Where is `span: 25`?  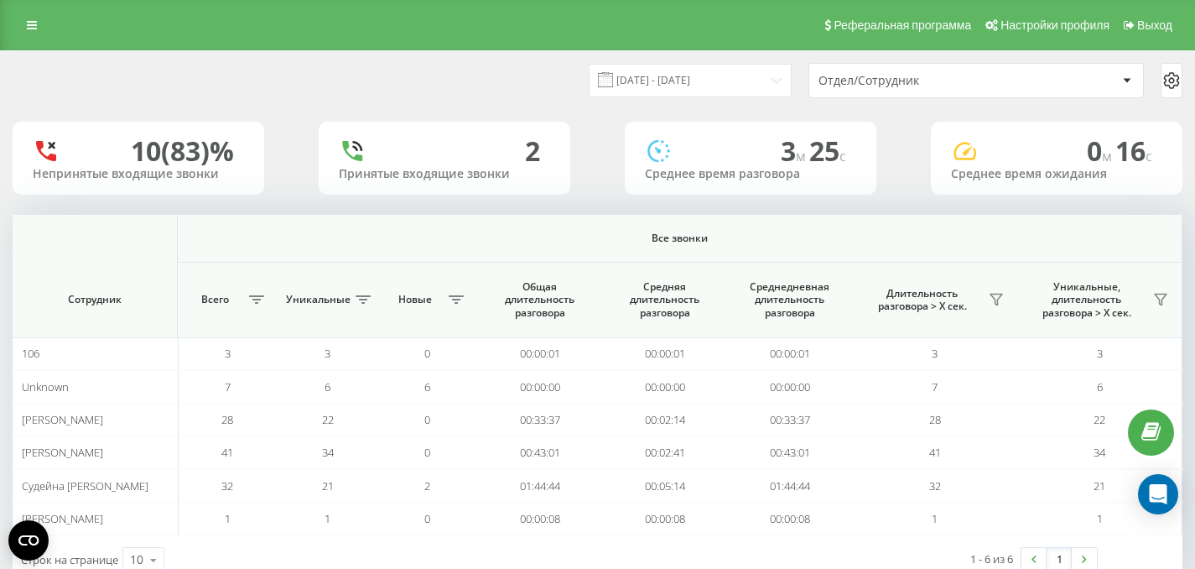 span: 25 is located at coordinates (828, 150).